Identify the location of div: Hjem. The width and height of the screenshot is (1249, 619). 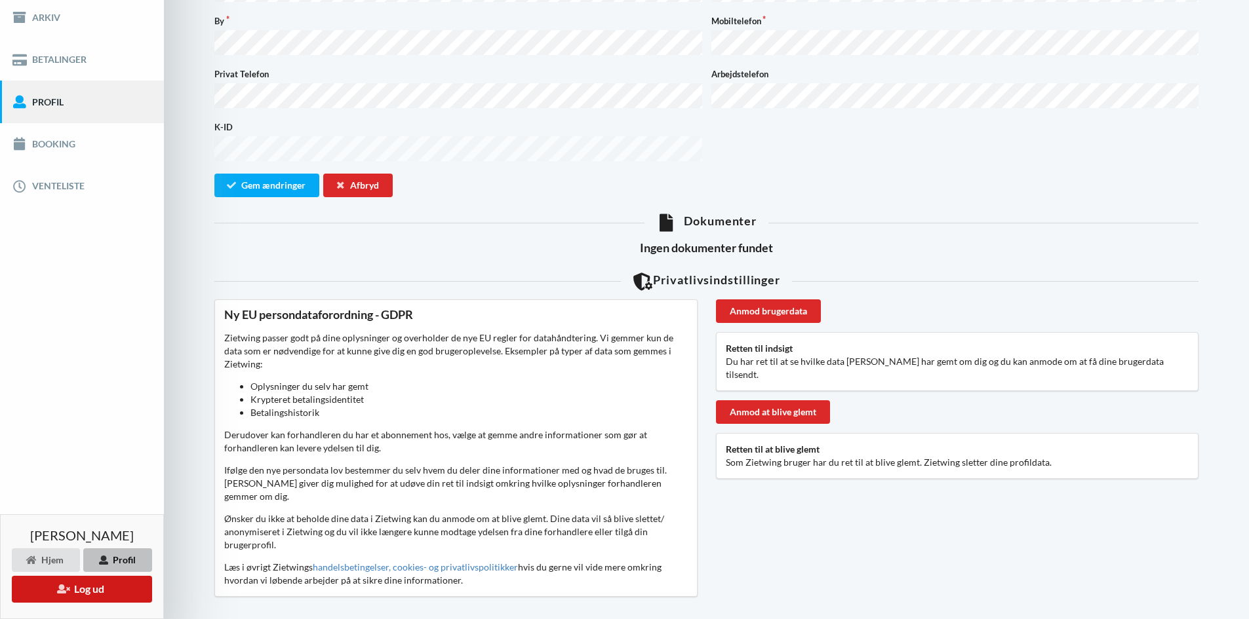
(46, 560).